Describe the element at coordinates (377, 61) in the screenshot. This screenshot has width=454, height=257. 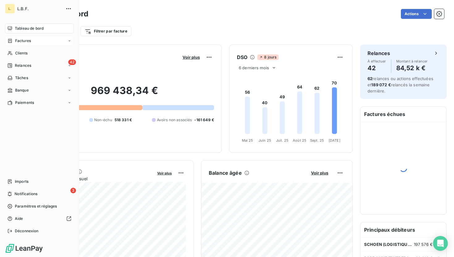
I see `span: À effectuer` at that location.